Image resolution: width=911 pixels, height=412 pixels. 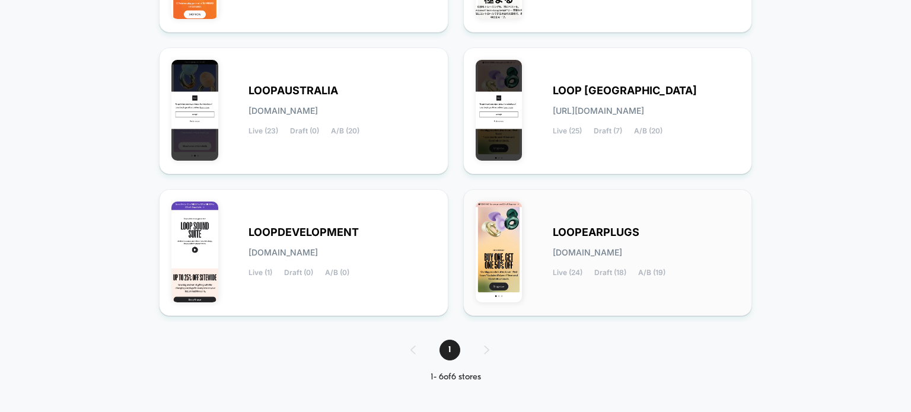 I want to click on span: Live (25), so click(x=567, y=131).